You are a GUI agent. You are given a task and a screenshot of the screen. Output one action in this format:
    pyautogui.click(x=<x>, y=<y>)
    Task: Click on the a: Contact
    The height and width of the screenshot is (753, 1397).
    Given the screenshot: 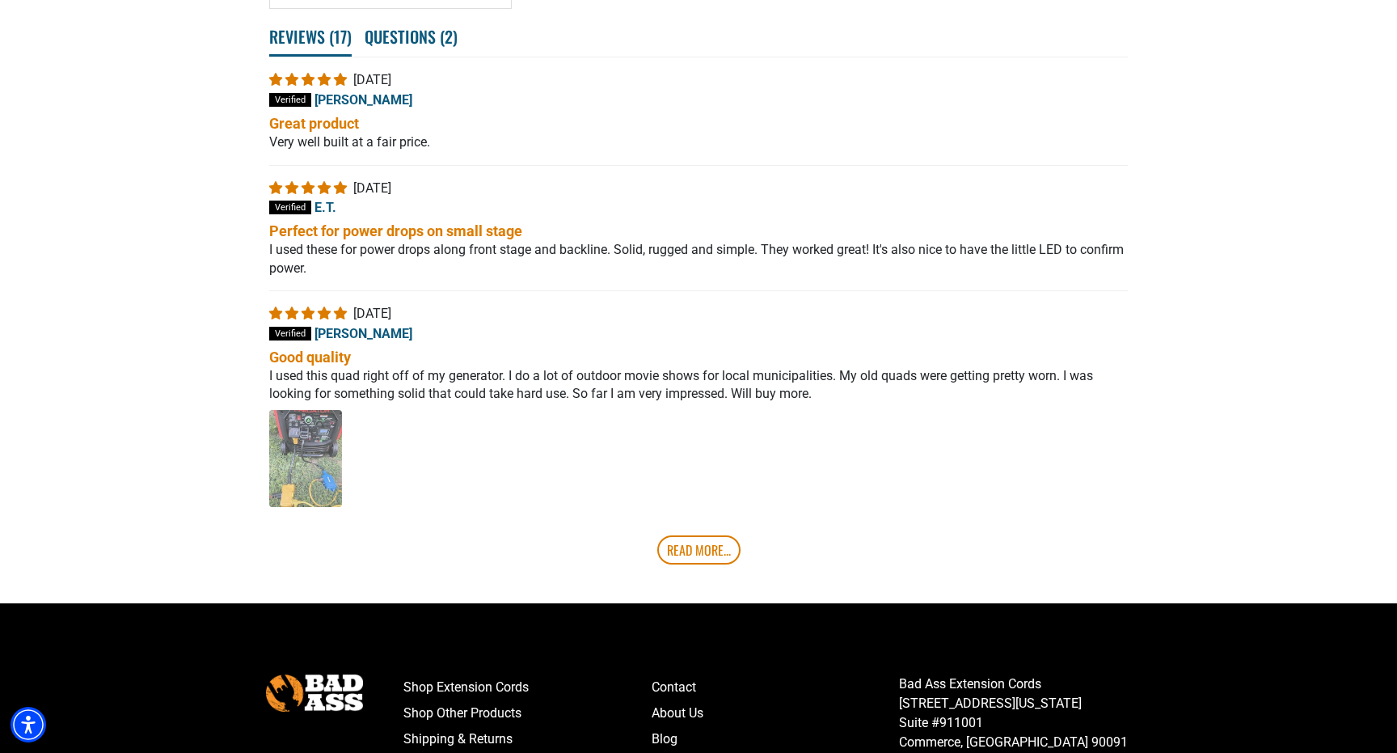 What is the action you would take?
    pyautogui.click(x=776, y=687)
    